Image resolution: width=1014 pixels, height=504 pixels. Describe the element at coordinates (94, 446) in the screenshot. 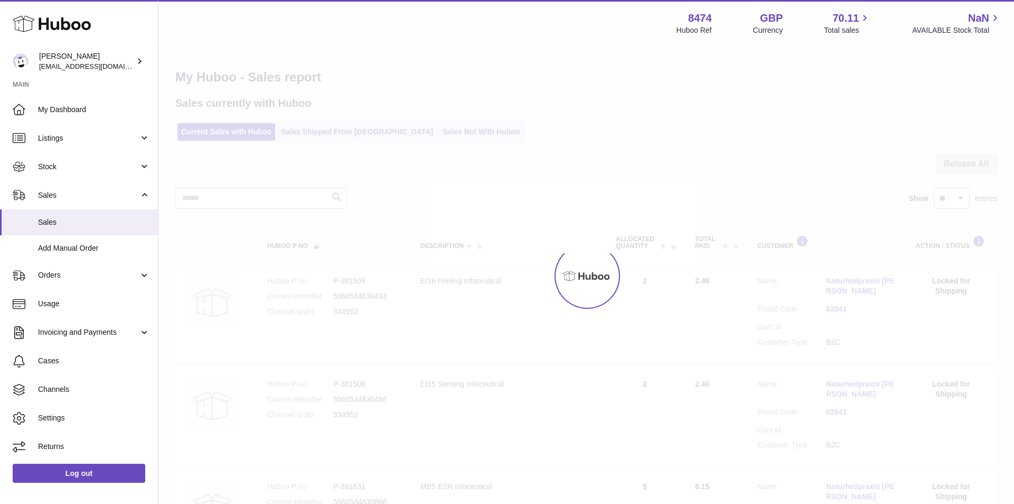

I see `span: Returns` at that location.